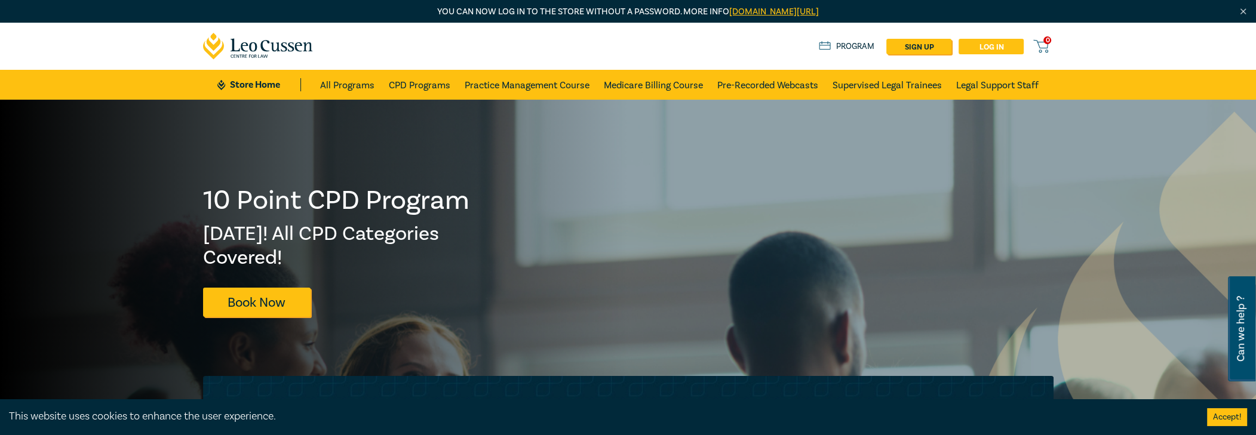 The image size is (1256, 435). What do you see at coordinates (990, 47) in the screenshot?
I see `a: Log in` at bounding box center [990, 47].